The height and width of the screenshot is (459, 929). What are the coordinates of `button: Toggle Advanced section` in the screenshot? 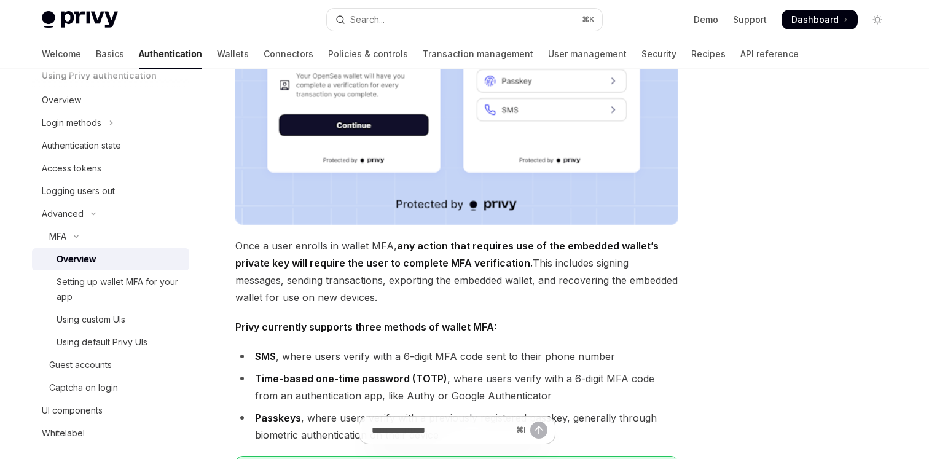 It's located at (111, 214).